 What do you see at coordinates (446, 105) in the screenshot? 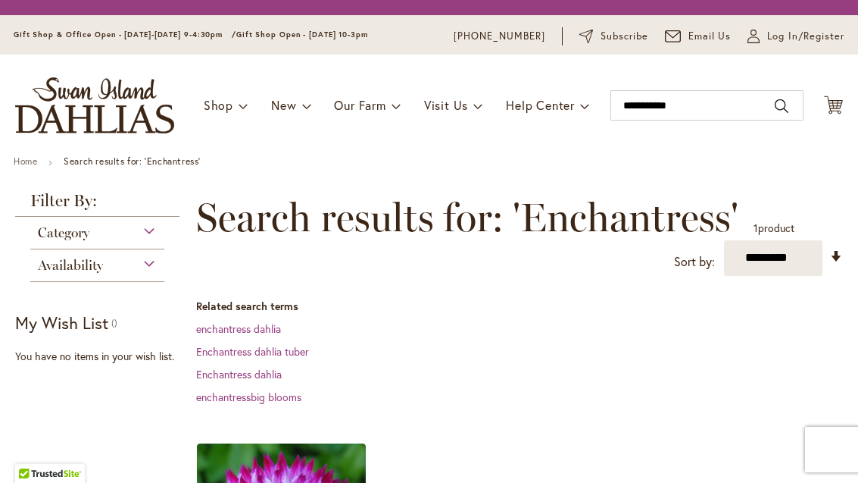
I see `span: Visit Us` at bounding box center [446, 105].